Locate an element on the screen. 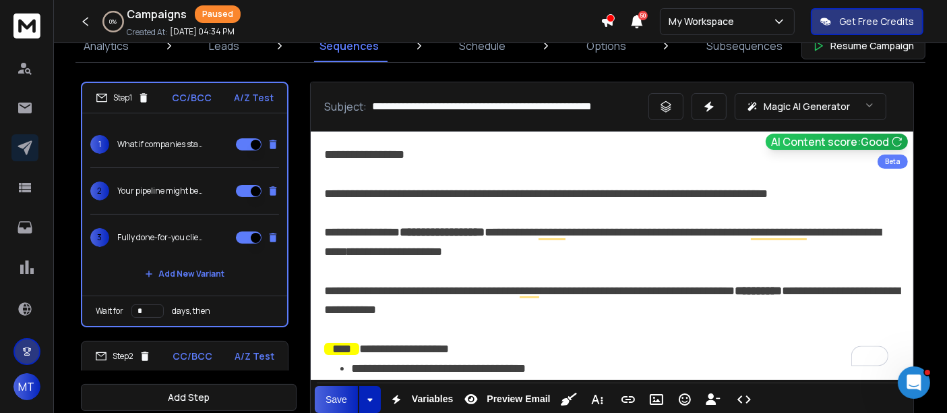  h1: Campaigns is located at coordinates (156, 14).